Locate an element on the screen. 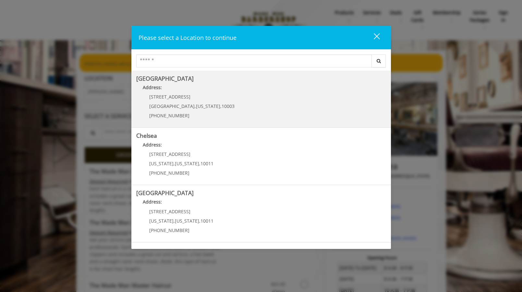  div: Center Select is located at coordinates (261, 63).